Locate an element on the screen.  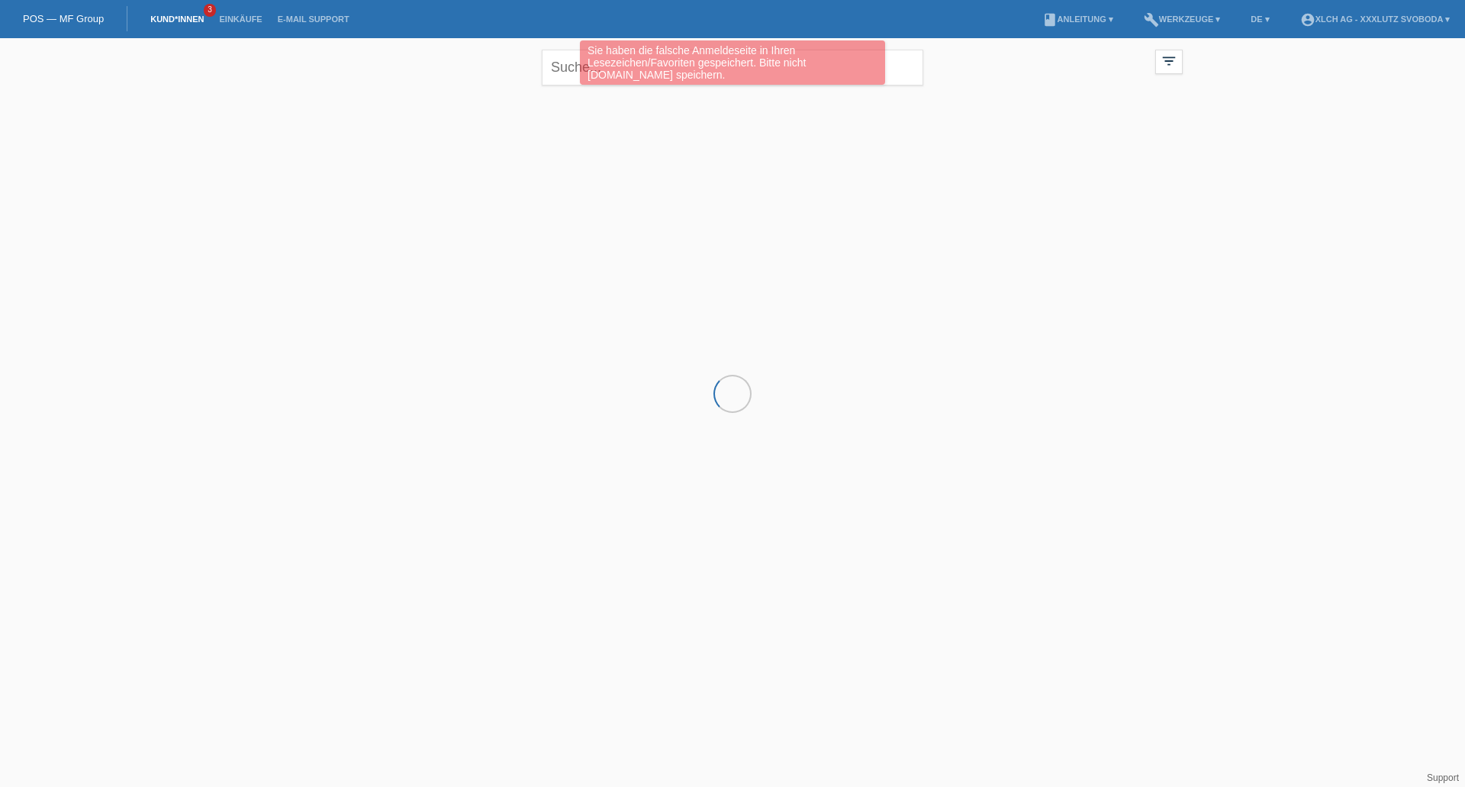
a: bookAnleitung ▾ is located at coordinates (1078, 19).